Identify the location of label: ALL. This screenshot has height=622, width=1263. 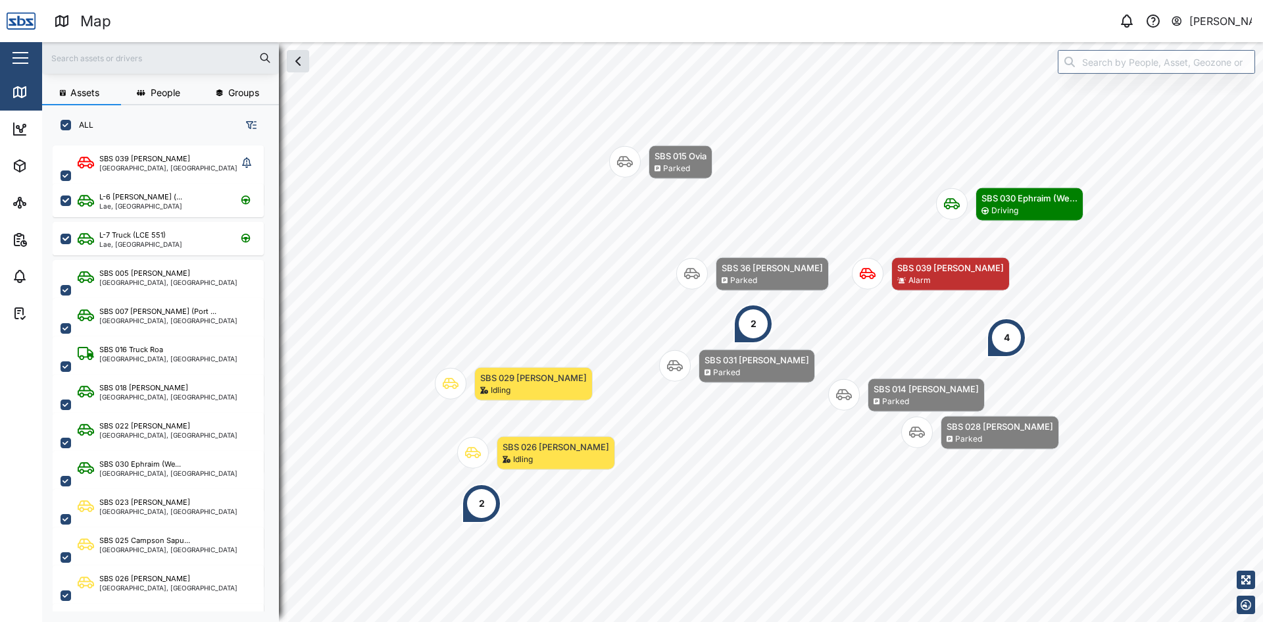
(82, 125).